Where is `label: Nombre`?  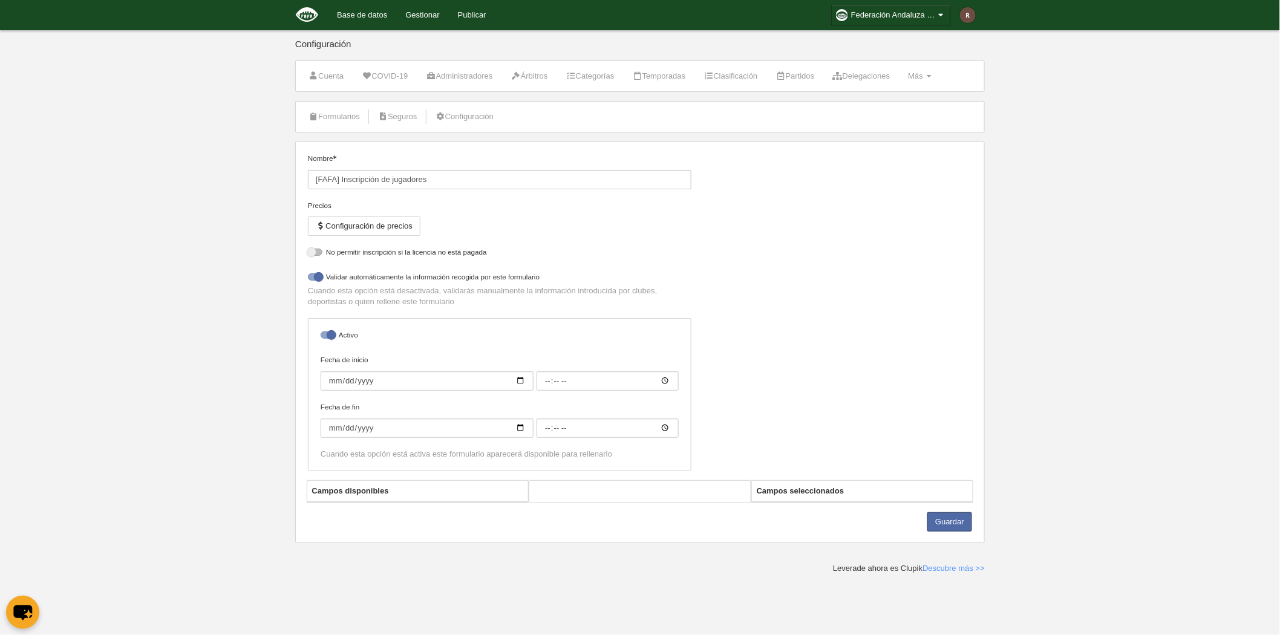
label: Nombre is located at coordinates (500, 171).